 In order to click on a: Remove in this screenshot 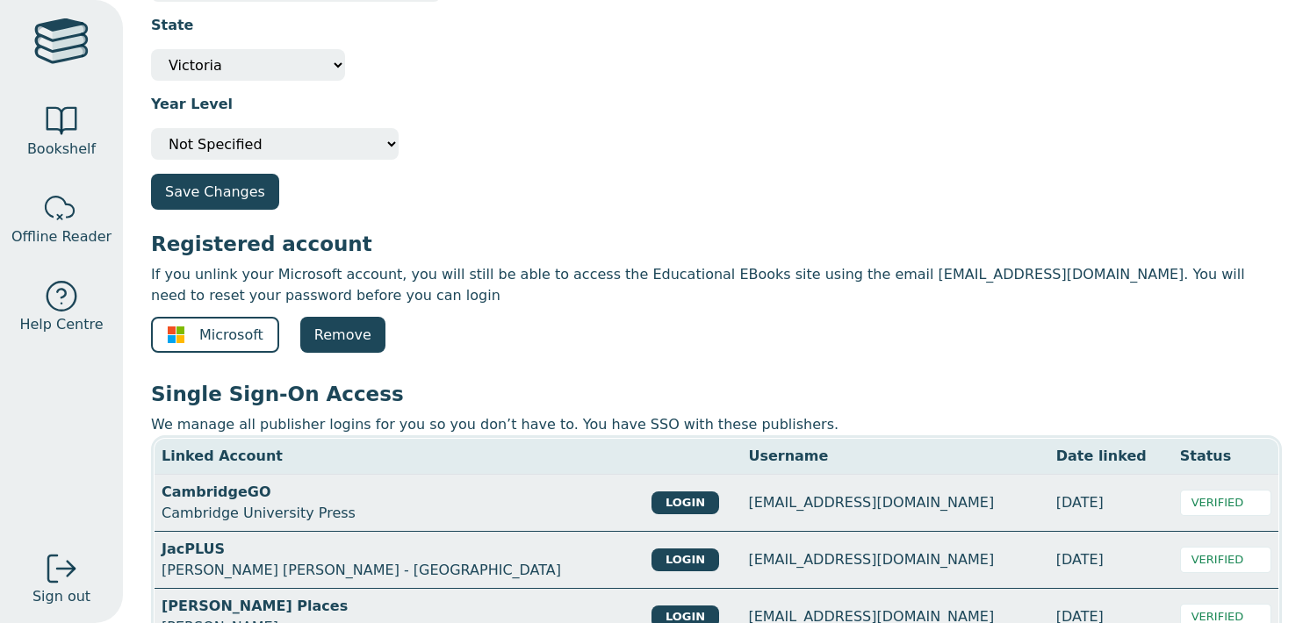, I will do `click(342, 335)`.